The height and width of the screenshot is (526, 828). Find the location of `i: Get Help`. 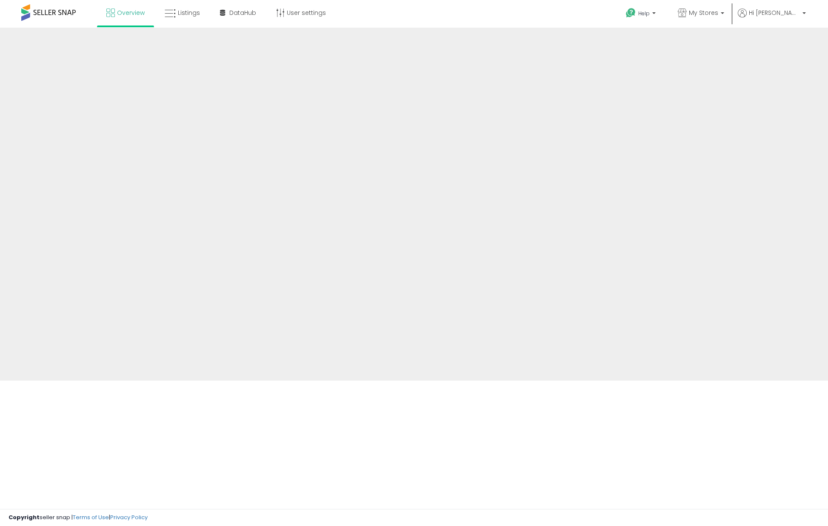

i: Get Help is located at coordinates (631, 13).